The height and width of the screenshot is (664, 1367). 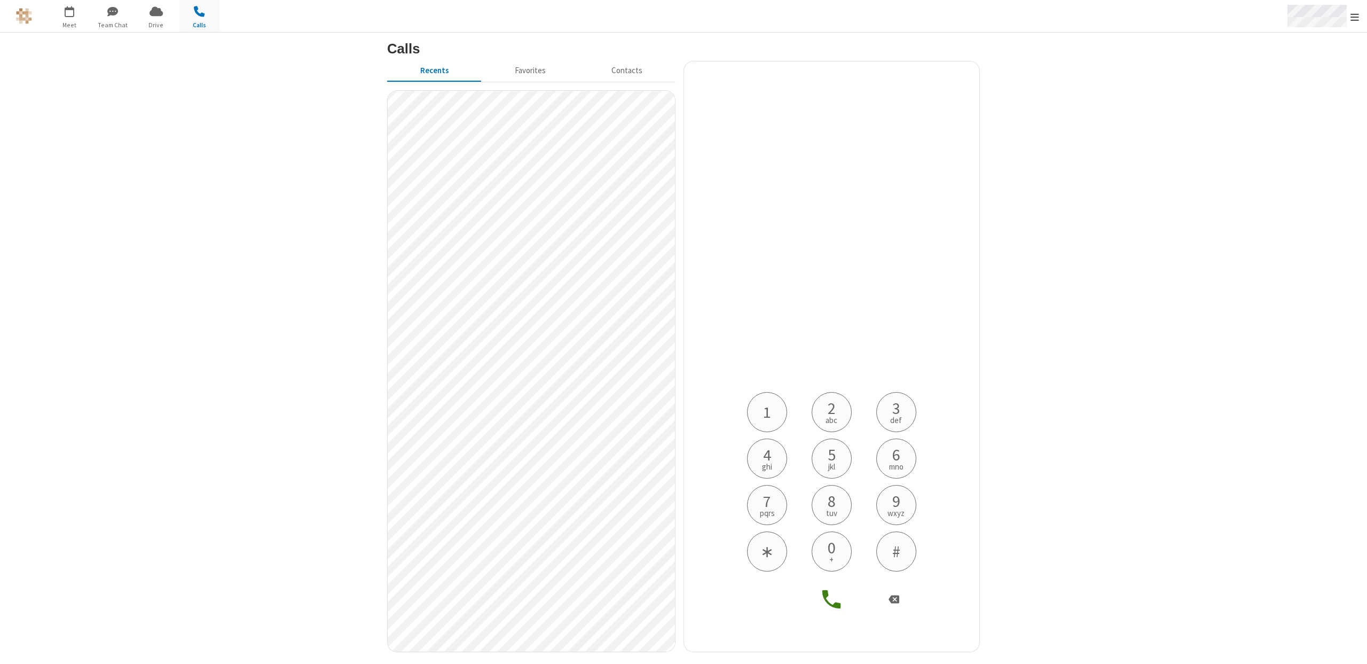 I want to click on img: iotum.​ucaas.​tech, so click(x=24, y=16).